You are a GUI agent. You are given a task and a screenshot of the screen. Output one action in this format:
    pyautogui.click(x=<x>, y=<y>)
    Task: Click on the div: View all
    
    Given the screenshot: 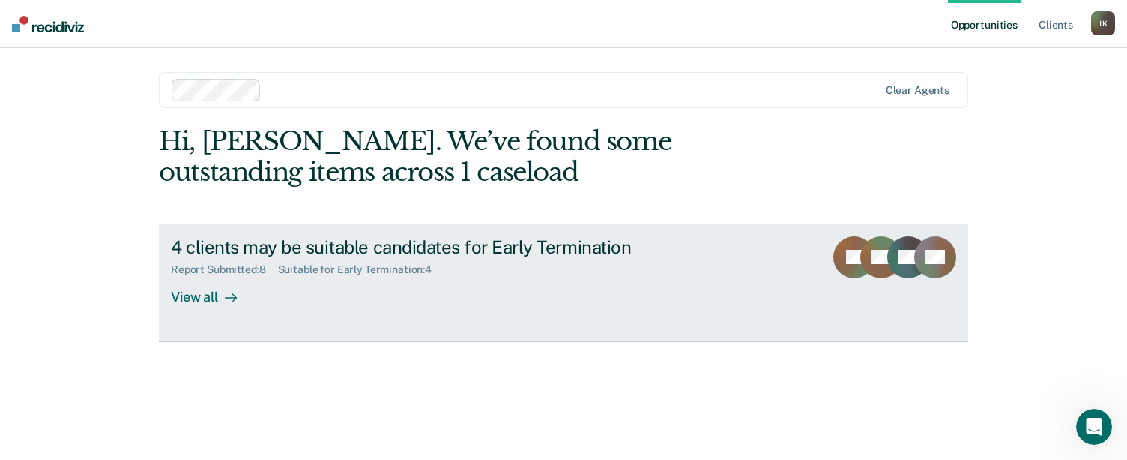 What is the action you would take?
    pyautogui.click(x=213, y=290)
    